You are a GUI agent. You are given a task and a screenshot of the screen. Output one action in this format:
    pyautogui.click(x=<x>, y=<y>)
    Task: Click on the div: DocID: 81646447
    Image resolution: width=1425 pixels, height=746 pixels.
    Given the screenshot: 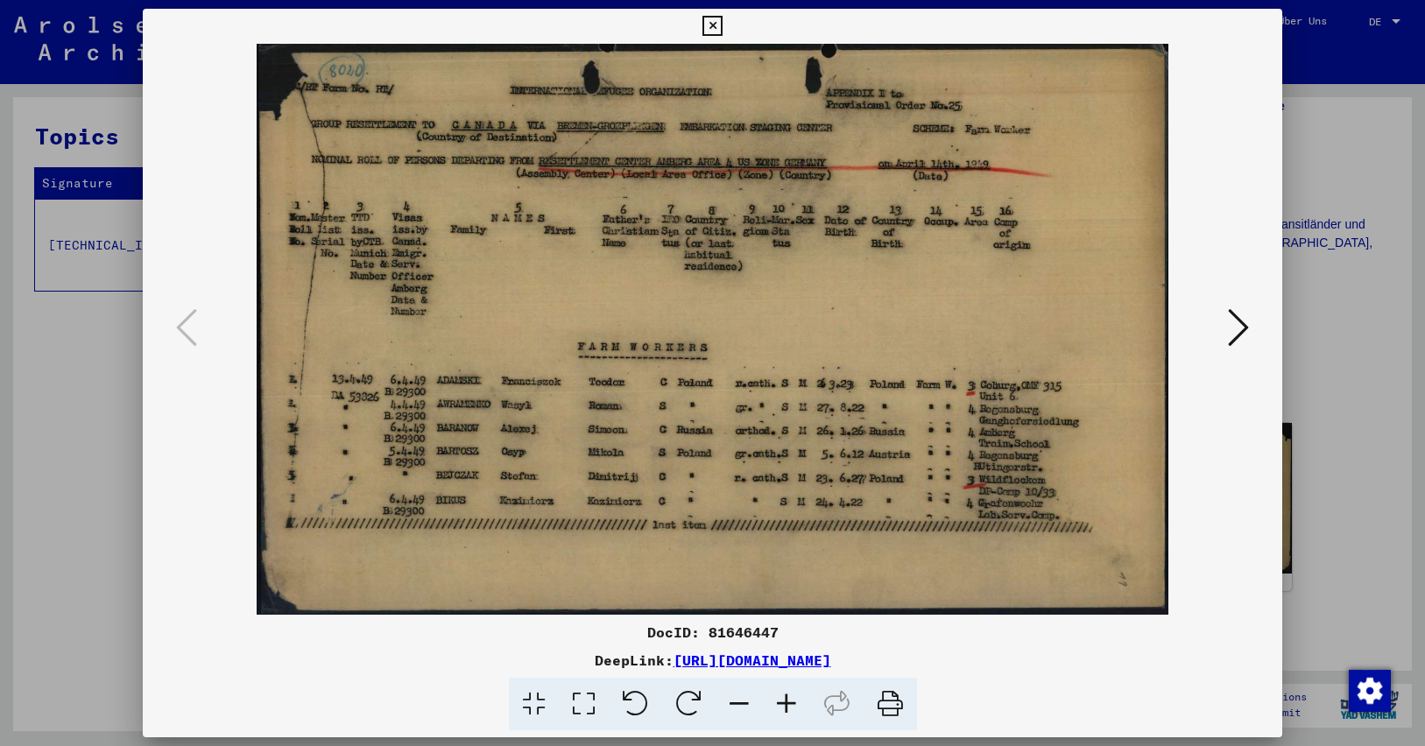 What is the action you would take?
    pyautogui.click(x=713, y=632)
    